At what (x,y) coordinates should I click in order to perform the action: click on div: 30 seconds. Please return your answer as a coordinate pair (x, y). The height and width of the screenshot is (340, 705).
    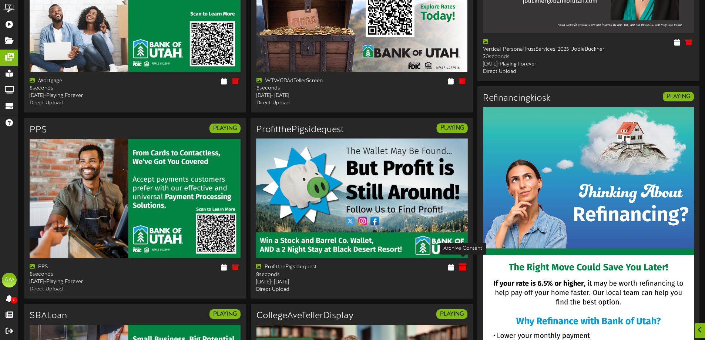
    Looking at the image, I should click on (533, 57).